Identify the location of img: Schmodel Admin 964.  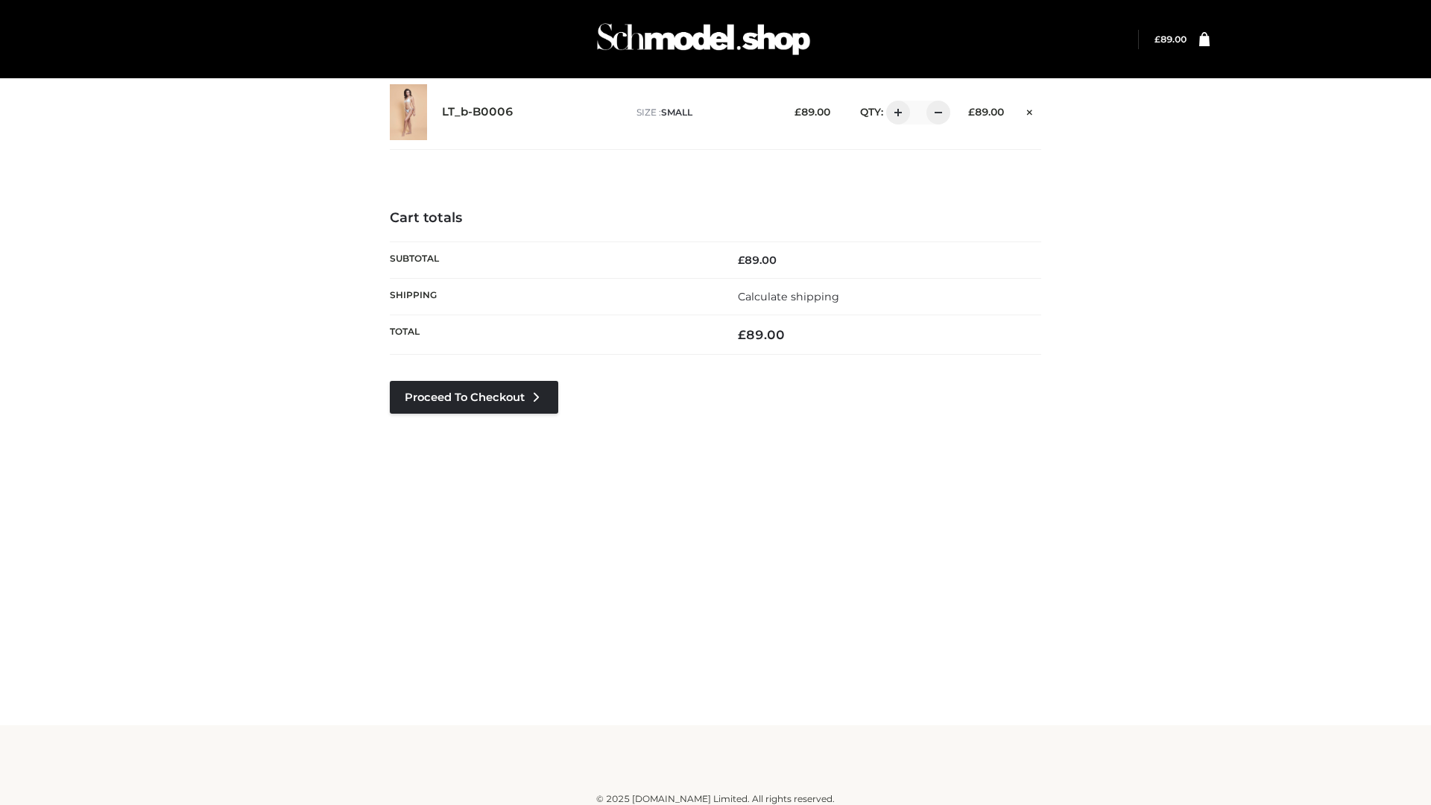
(703, 39).